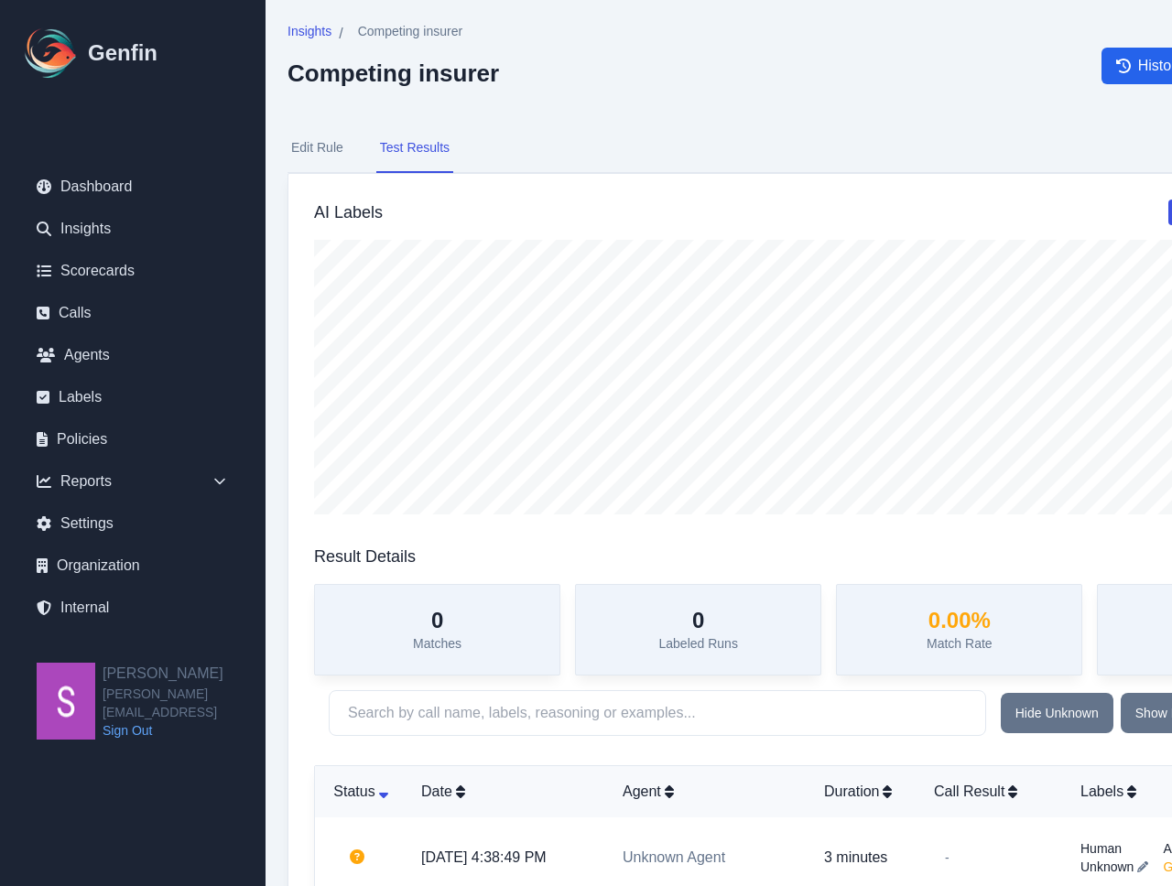 The height and width of the screenshot is (886, 1172). What do you see at coordinates (133, 524) in the screenshot?
I see `a: Settings` at bounding box center [133, 524].